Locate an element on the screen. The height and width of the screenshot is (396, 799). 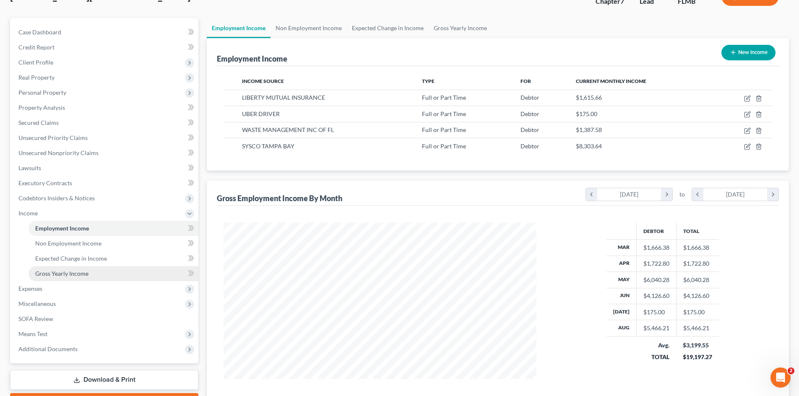
a: Case Dashboard is located at coordinates (105, 32).